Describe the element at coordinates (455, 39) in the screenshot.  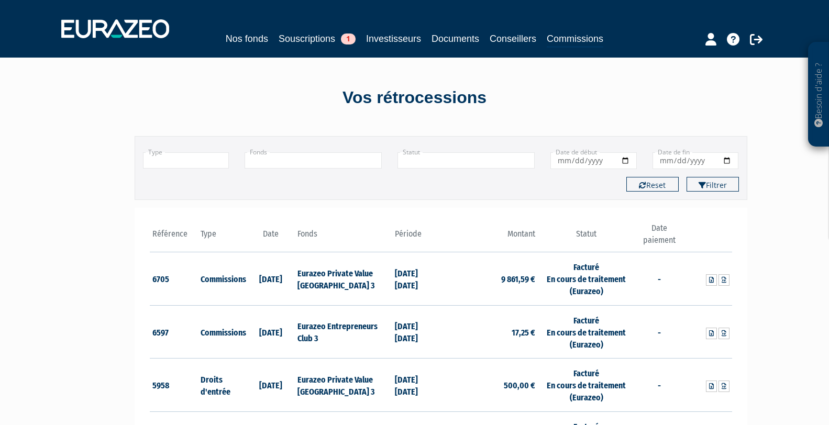
I see `a: Documents` at that location.